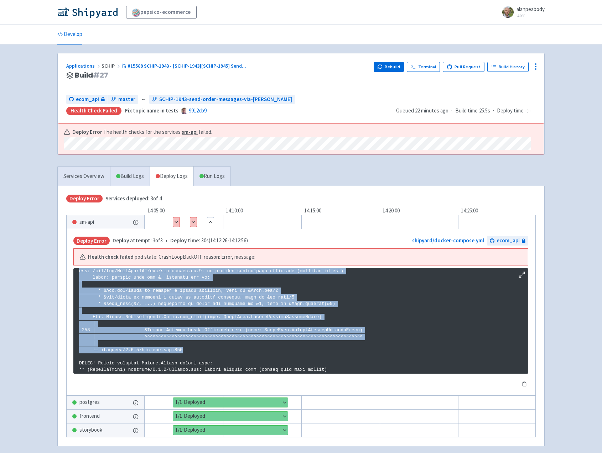  I want to click on div: 14:25:00, so click(497, 211).